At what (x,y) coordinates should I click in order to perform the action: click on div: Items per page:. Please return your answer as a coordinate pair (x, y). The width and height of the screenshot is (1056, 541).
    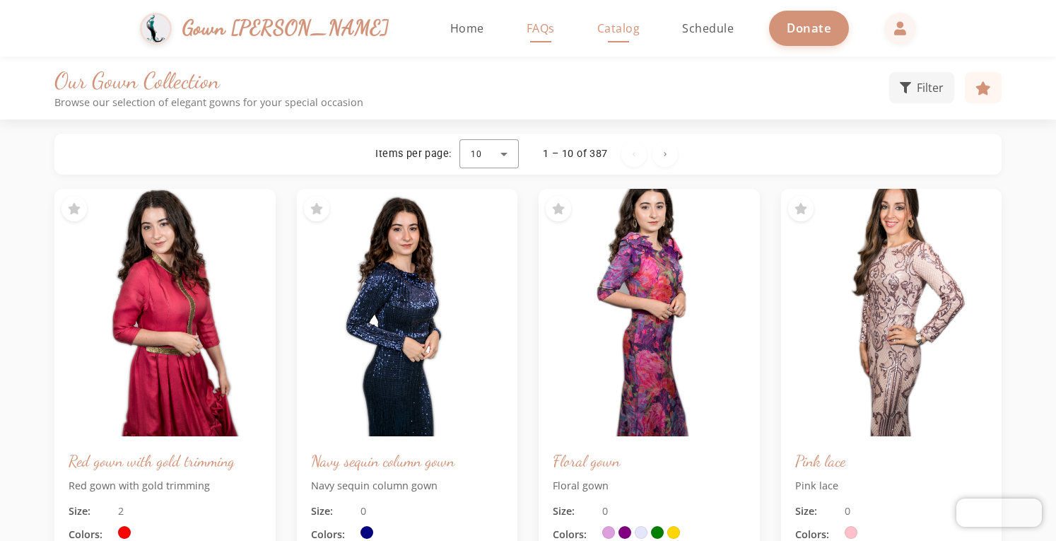
    Looking at the image, I should click on (413, 154).